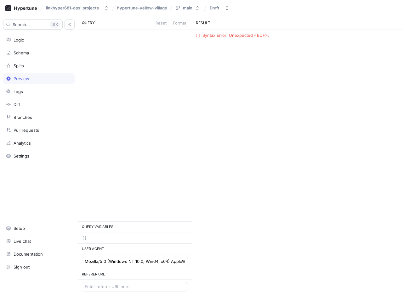 The width and height of the screenshot is (403, 294). I want to click on div: Settings, so click(21, 156).